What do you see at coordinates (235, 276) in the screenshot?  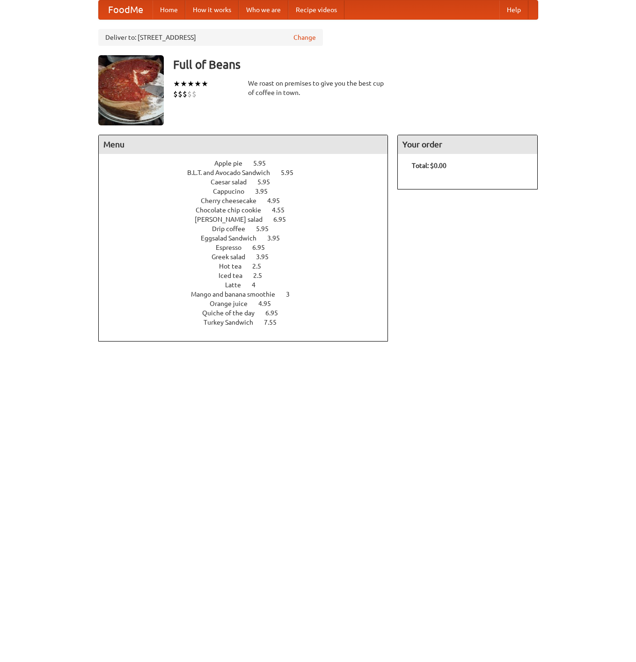 I see `span: Iced tea` at bounding box center [235, 276].